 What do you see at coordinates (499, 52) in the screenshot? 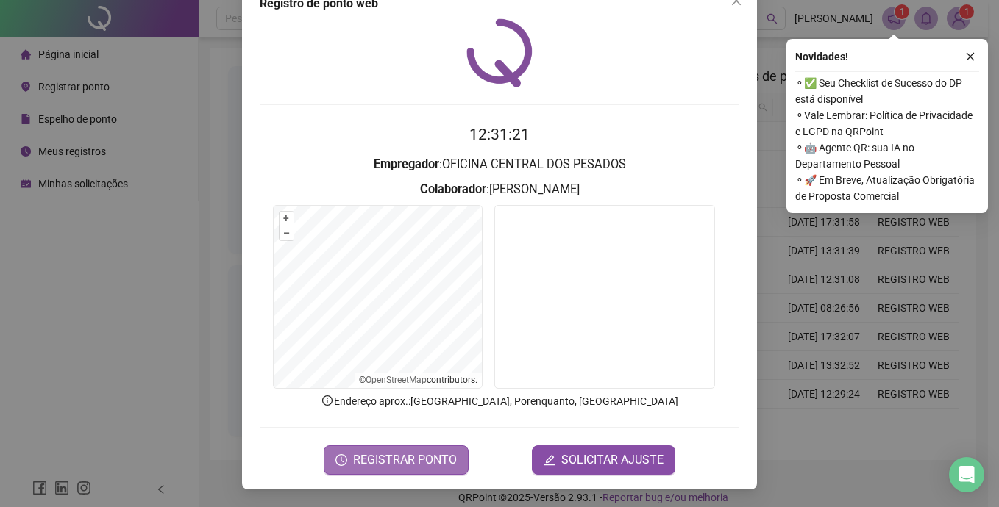
I see `img: QRPoint` at bounding box center [499, 52].